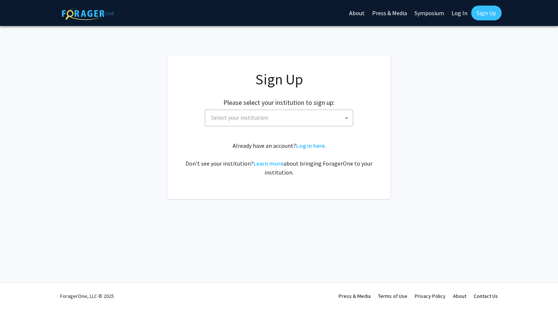 The image size is (558, 309). I want to click on a: Terms of Use, so click(392, 296).